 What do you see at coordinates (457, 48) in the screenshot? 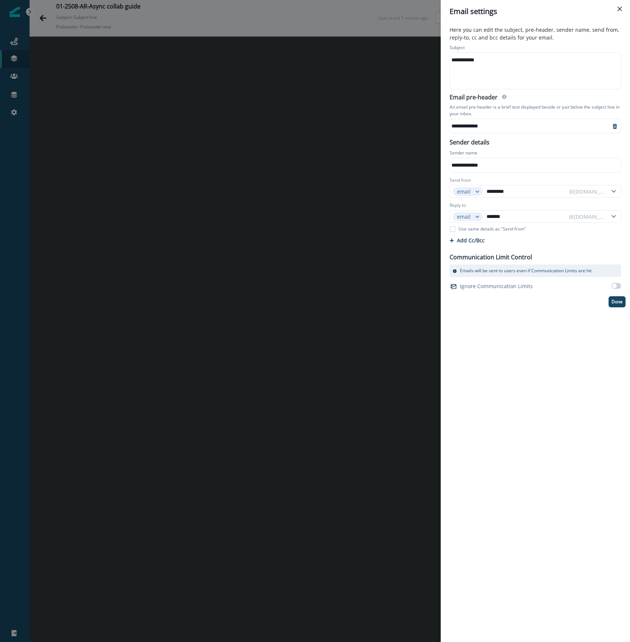
I see `p: Subject` at bounding box center [457, 48].